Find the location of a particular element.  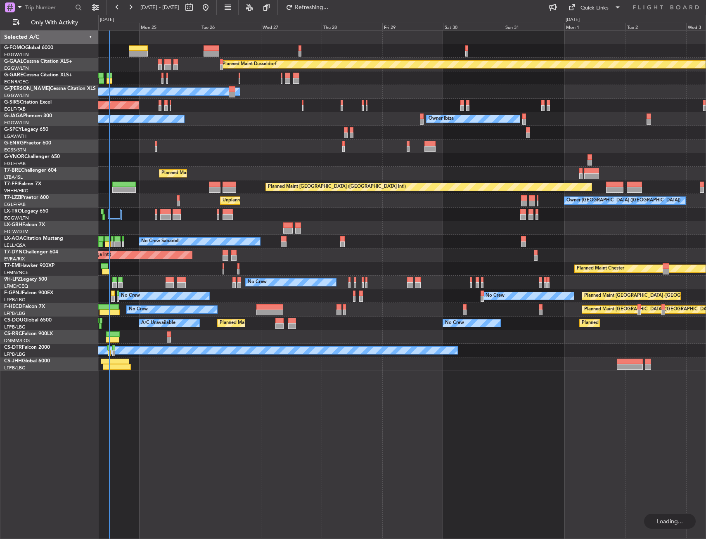

span: G-GAAL is located at coordinates (14, 62).